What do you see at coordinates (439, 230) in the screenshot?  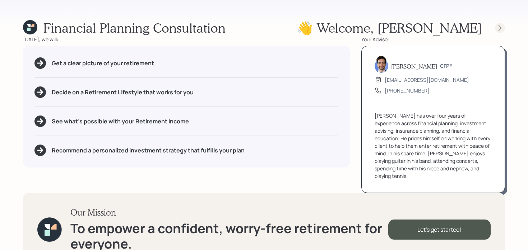 I see `div: Let's get started!` at bounding box center [439, 230].